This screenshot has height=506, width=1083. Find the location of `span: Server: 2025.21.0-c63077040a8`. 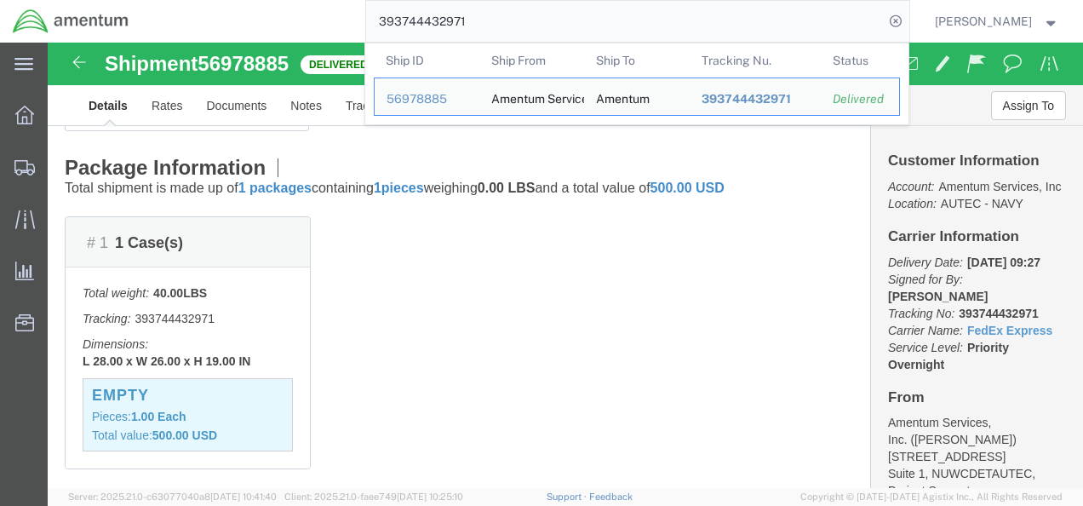

span: Server: 2025.21.0-c63077040a8 is located at coordinates (172, 496).